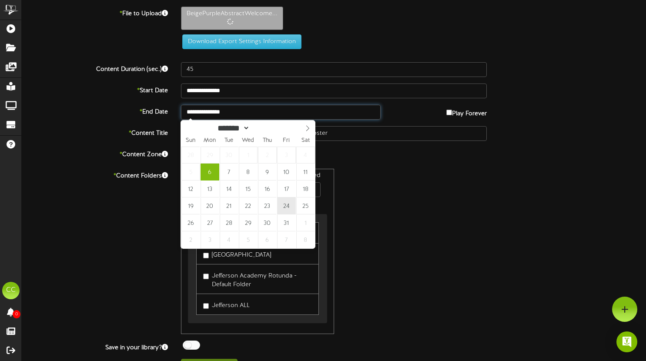  What do you see at coordinates (229, 172) in the screenshot?
I see `span: October 7, 2025` at bounding box center [229, 172].